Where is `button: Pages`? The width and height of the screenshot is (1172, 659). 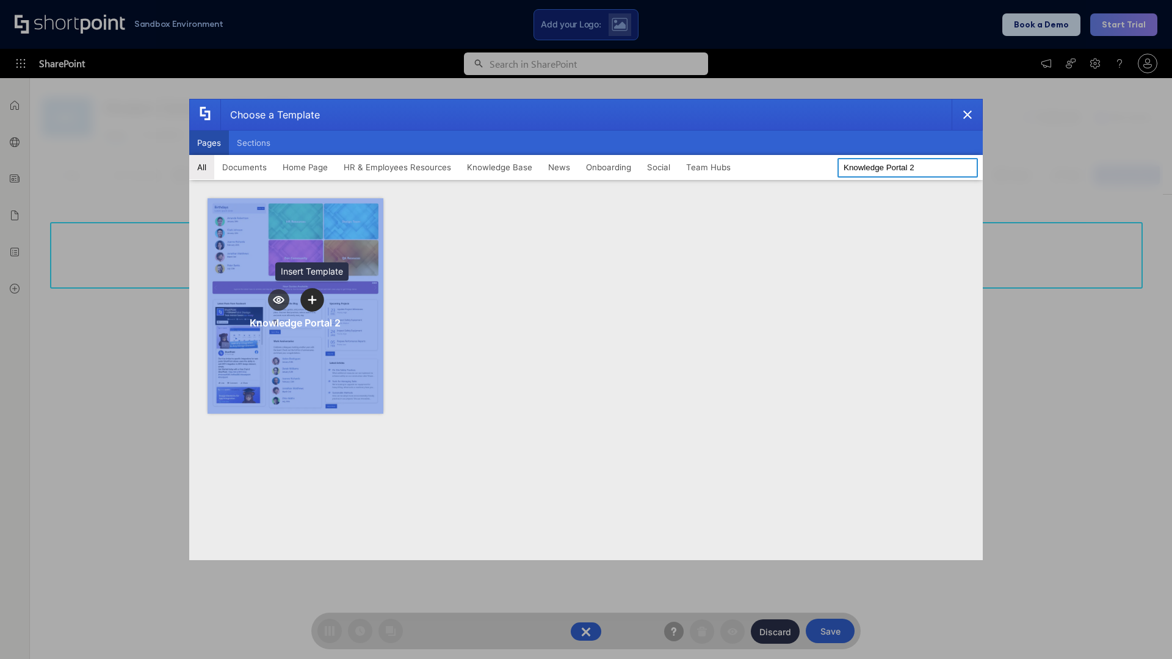
button: Pages is located at coordinates (209, 143).